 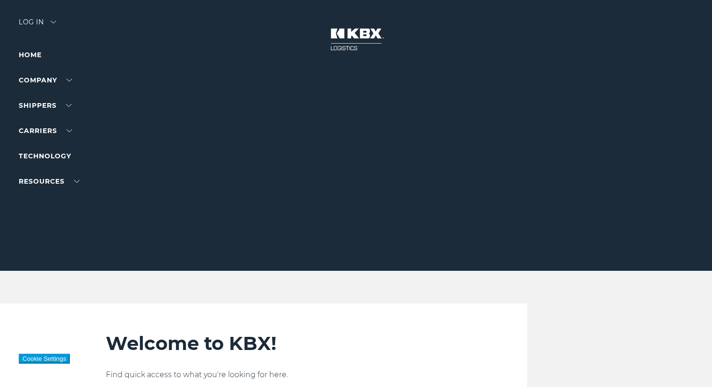 I want to click on p: Find quick access to what you're looking for here., so click(x=298, y=375).